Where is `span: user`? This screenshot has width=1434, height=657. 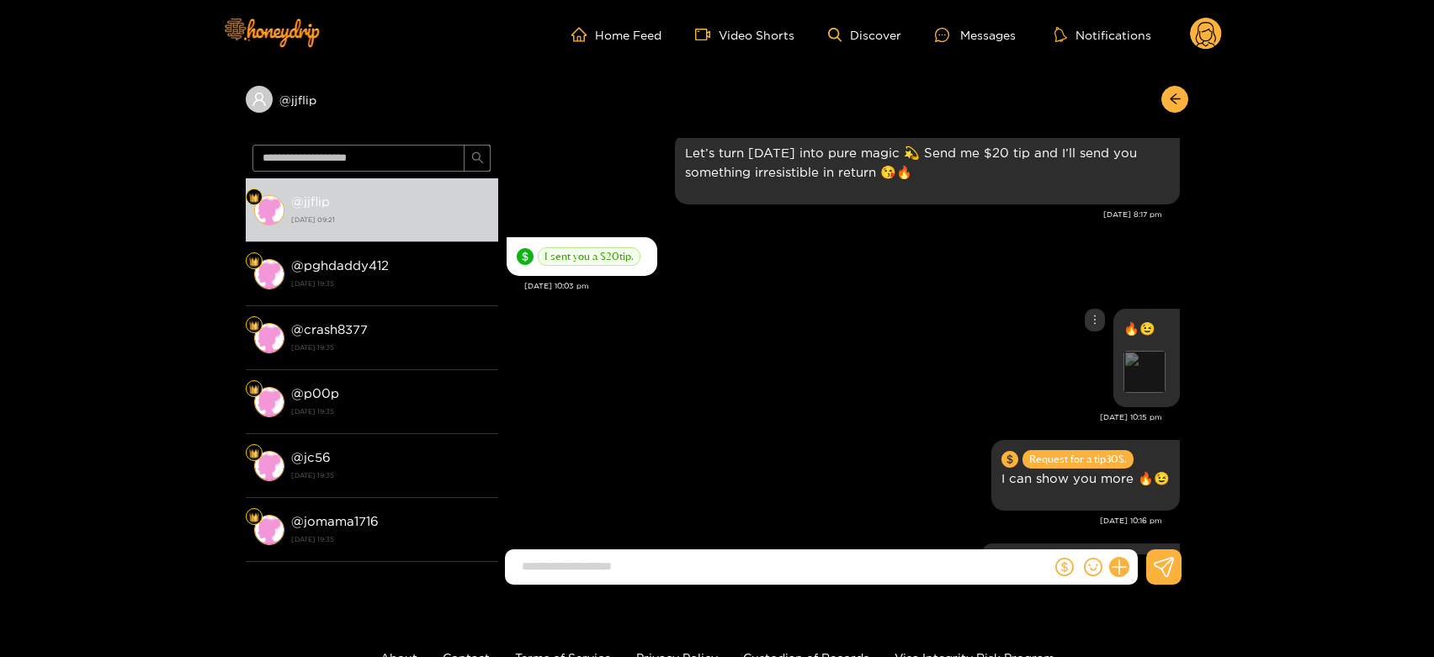 span: user is located at coordinates (259, 99).